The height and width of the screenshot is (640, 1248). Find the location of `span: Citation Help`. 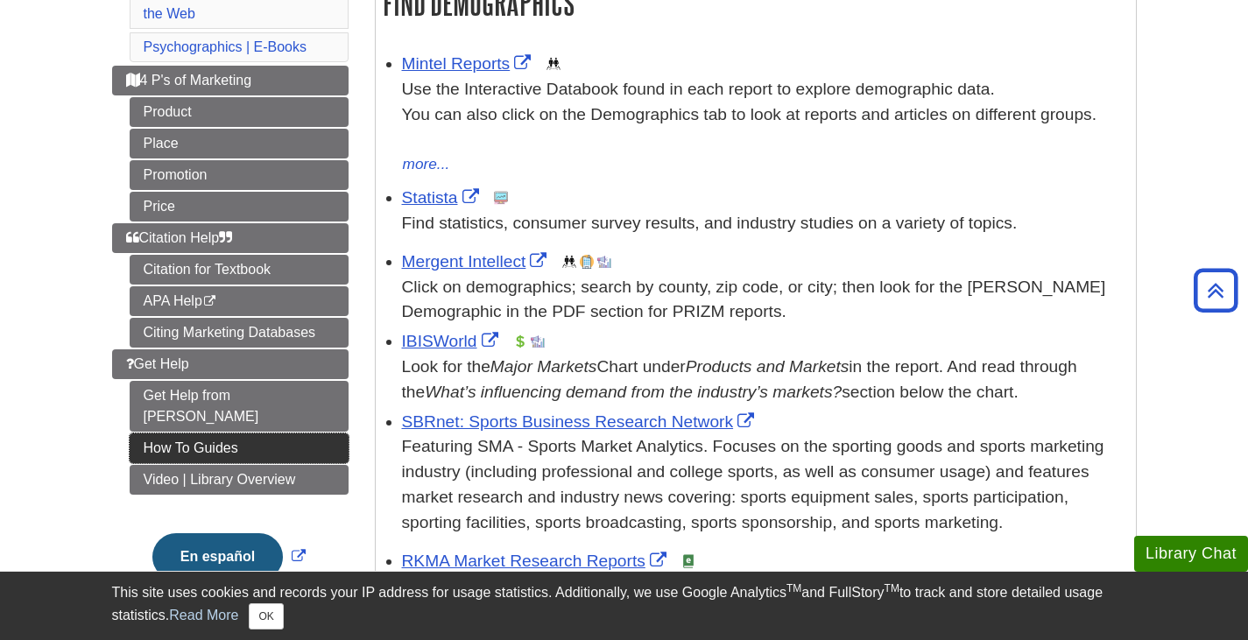

span: Citation Help is located at coordinates (180, 237).